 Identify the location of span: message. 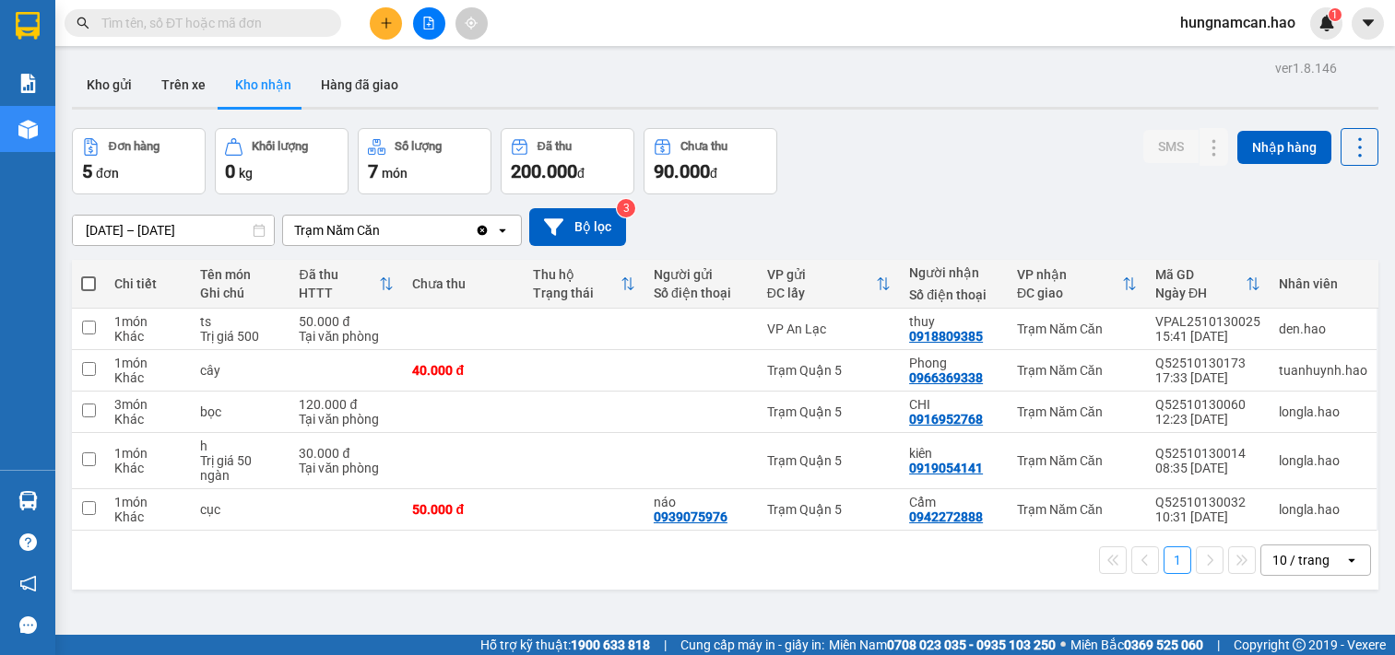
(28, 625).